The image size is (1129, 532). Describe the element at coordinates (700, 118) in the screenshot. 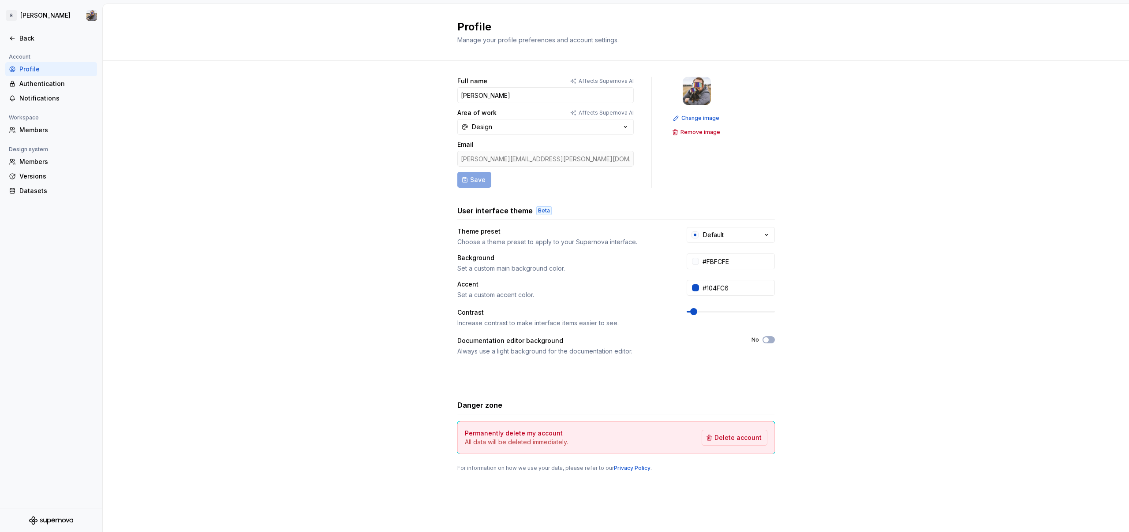

I see `span: Change image` at that location.